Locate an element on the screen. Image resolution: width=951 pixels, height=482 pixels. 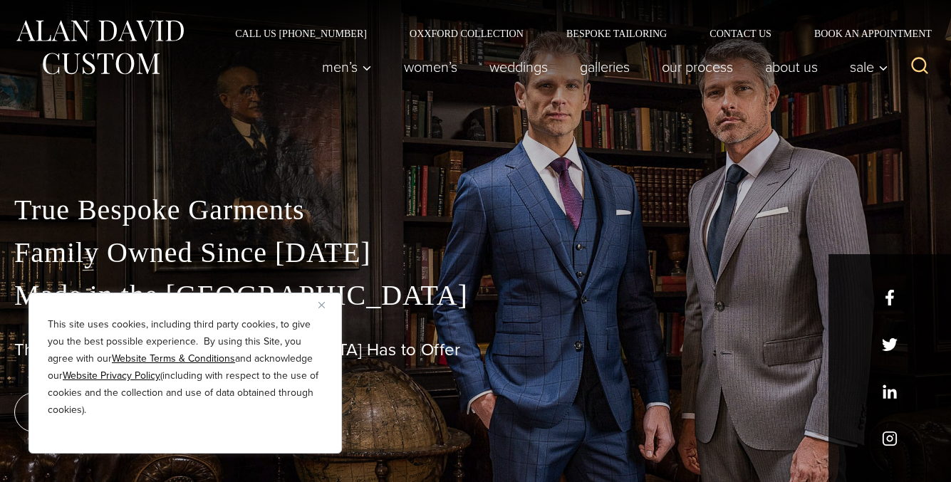
a: Bespoke Tailoring is located at coordinates (616, 33).